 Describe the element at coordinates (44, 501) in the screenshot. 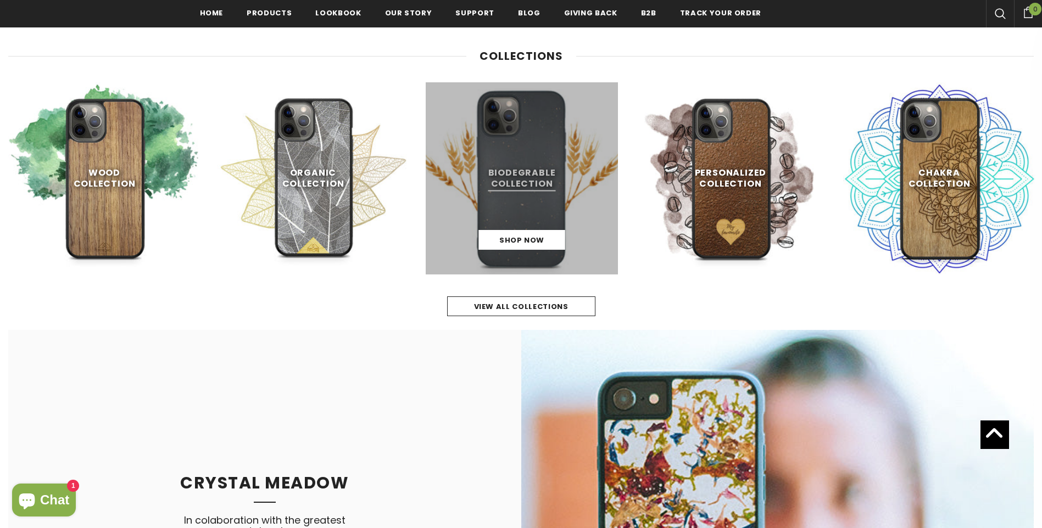

I see `inbox-online-store-chat: Shopify online store chat` at that location.